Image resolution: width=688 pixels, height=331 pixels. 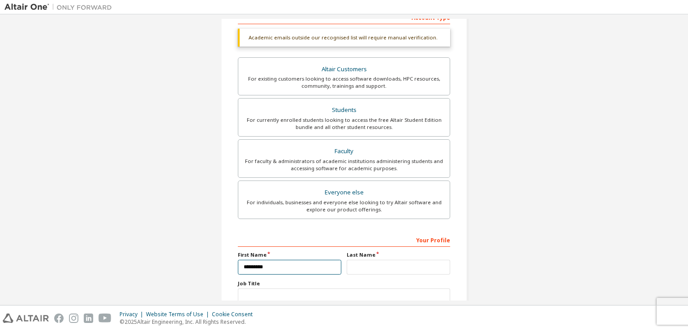 What do you see at coordinates (88, 318) in the screenshot?
I see `img: linkedin.svg` at bounding box center [88, 318].